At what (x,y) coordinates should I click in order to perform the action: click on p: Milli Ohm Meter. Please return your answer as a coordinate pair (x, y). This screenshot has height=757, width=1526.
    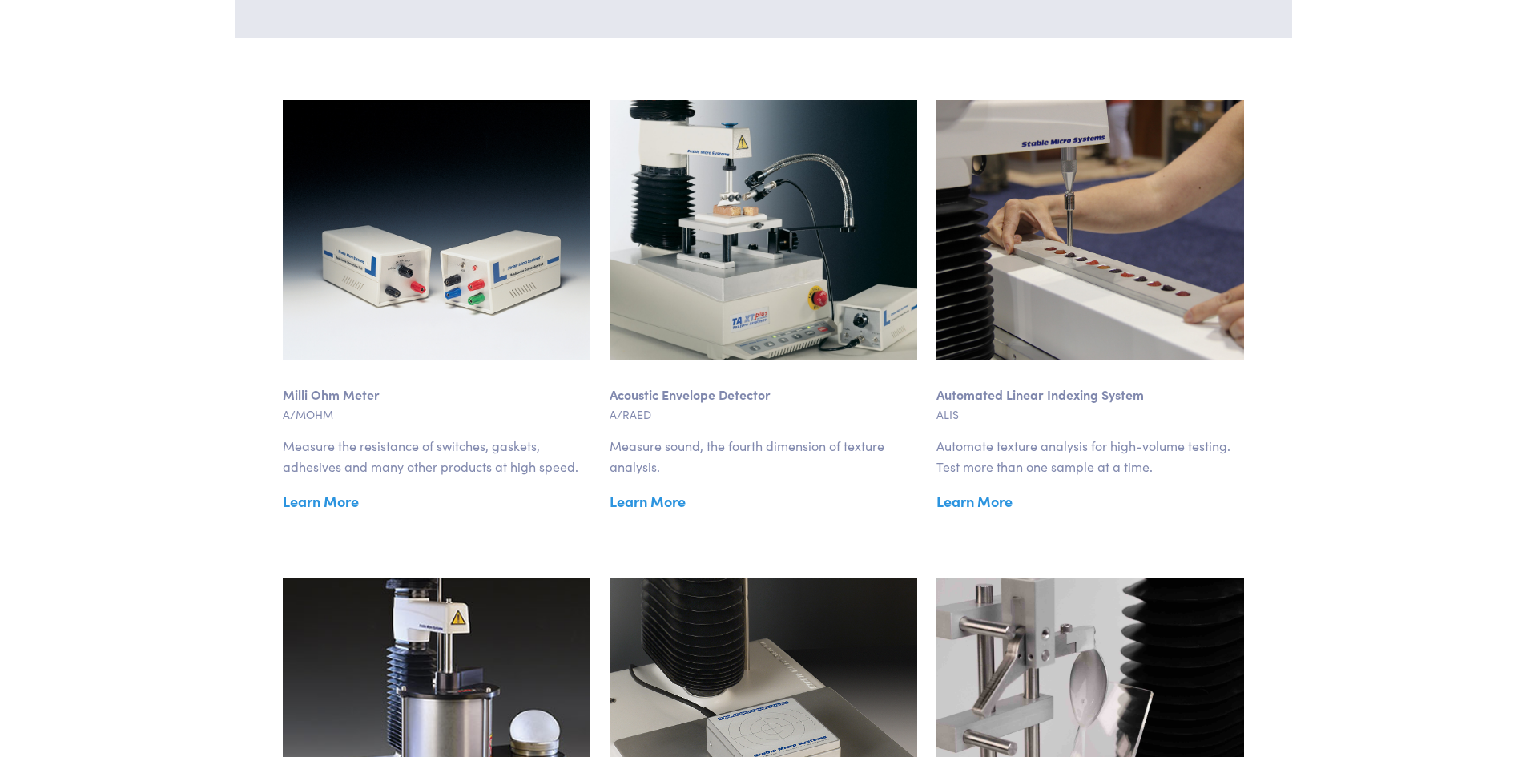
    Looking at the image, I should click on (437, 383).